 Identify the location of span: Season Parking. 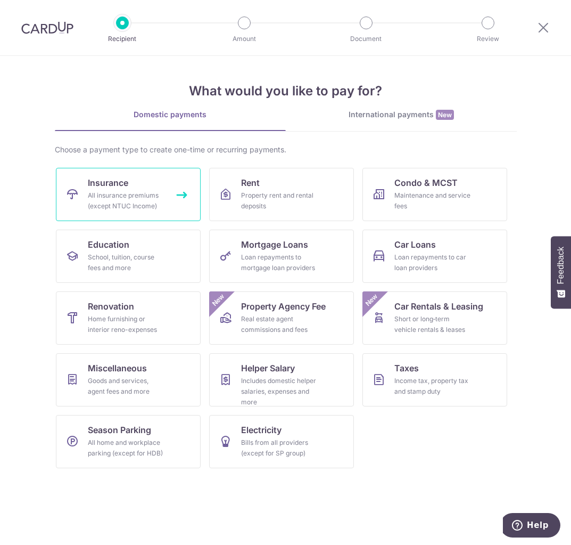
(119, 430).